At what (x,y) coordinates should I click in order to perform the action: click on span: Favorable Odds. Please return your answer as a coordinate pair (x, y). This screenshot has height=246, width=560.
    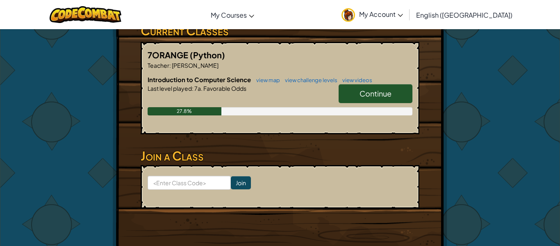
    Looking at the image, I should click on (224, 88).